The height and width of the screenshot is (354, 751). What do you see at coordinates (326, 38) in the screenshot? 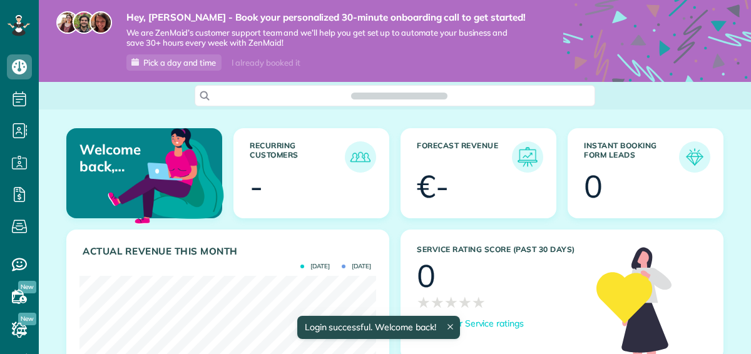
I see `span: We are ZenMaid’s customer support team and we’ll help you get set up to automate your business an...` at bounding box center [326, 38].